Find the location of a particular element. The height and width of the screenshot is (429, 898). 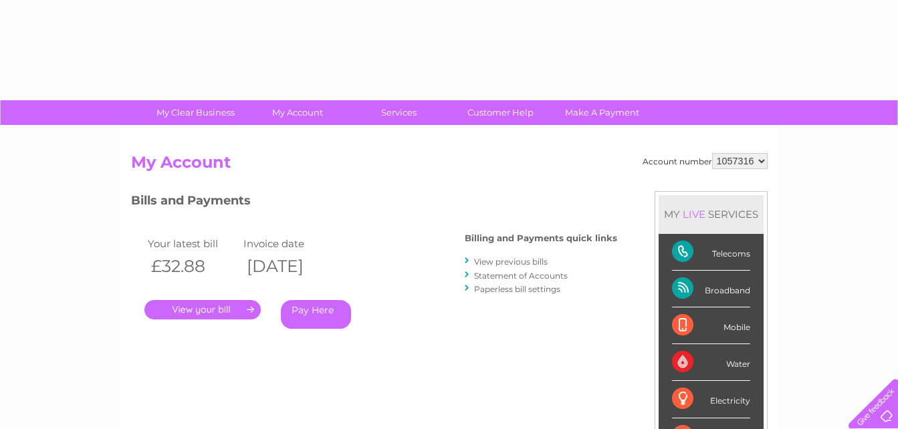

div: LIVE is located at coordinates (694, 214).